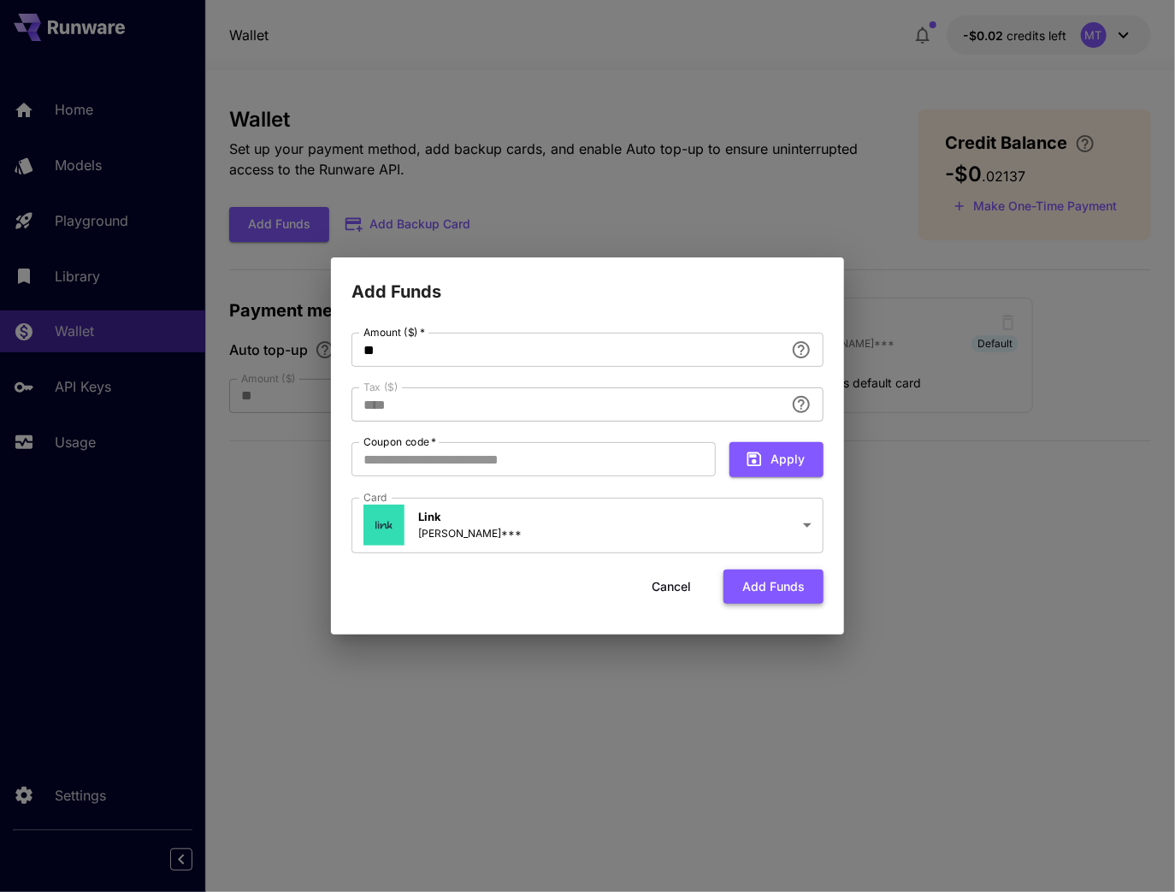 The image size is (1175, 892). What do you see at coordinates (380, 386) in the screenshot?
I see `label: Tax ($)` at bounding box center [380, 386].